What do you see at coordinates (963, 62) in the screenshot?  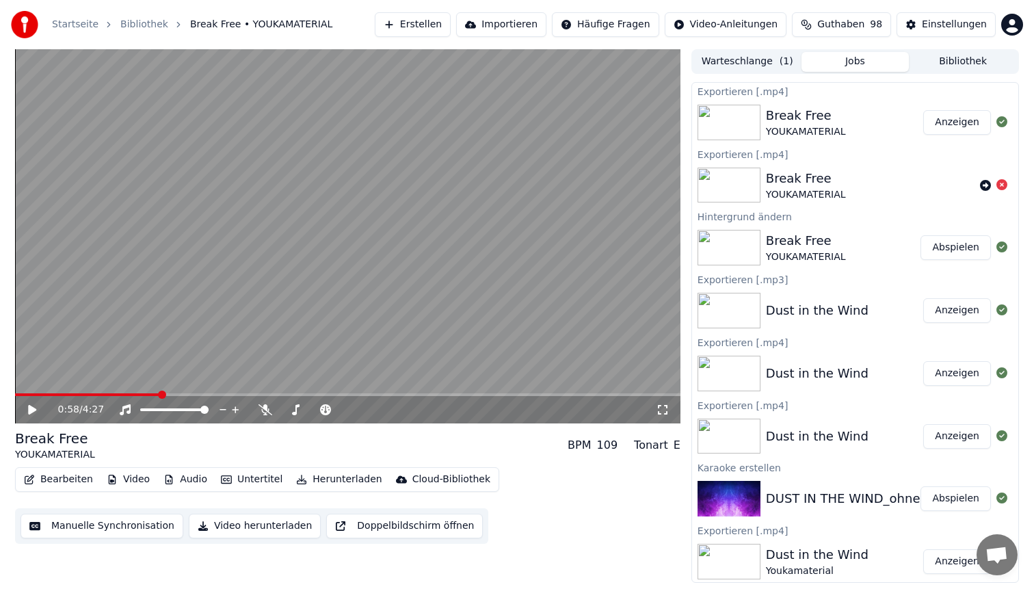 I see `button: Bibliothek` at bounding box center [963, 62].